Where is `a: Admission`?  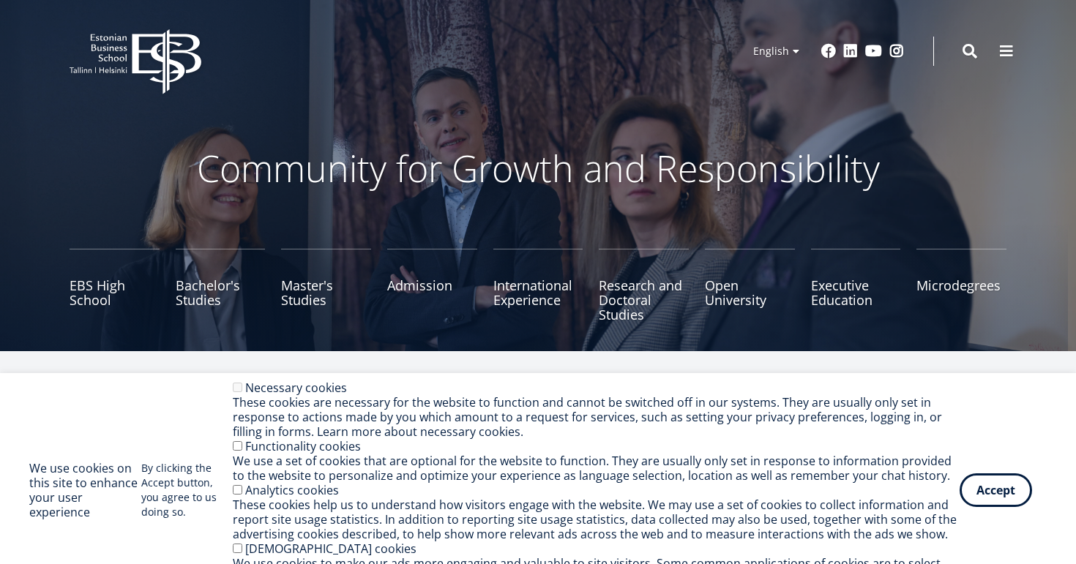
a: Admission is located at coordinates (432, 285).